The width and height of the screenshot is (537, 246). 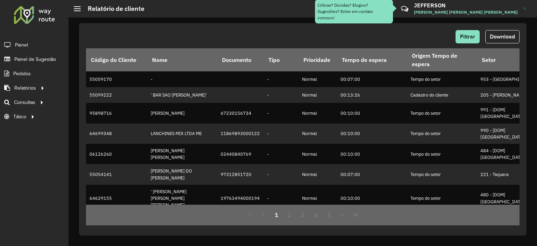 What do you see at coordinates (116, 198) in the screenshot?
I see `td: 64629155` at bounding box center [116, 198].